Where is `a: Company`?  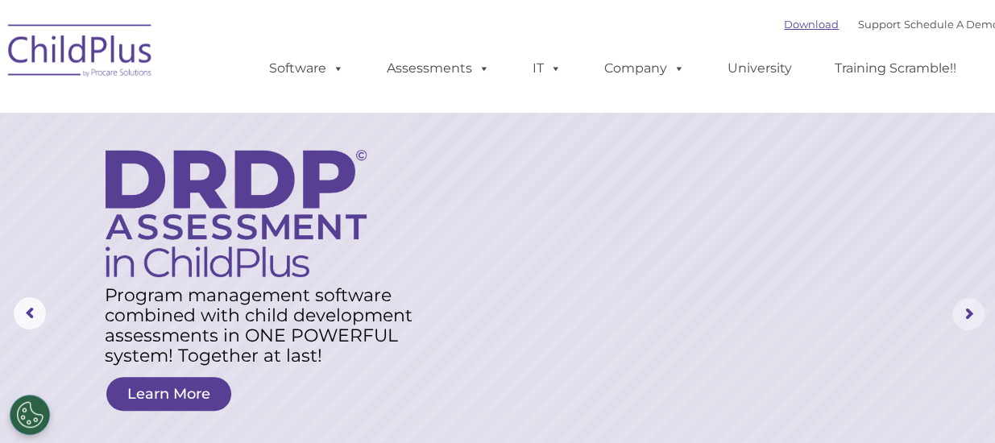 a: Company is located at coordinates (644, 68).